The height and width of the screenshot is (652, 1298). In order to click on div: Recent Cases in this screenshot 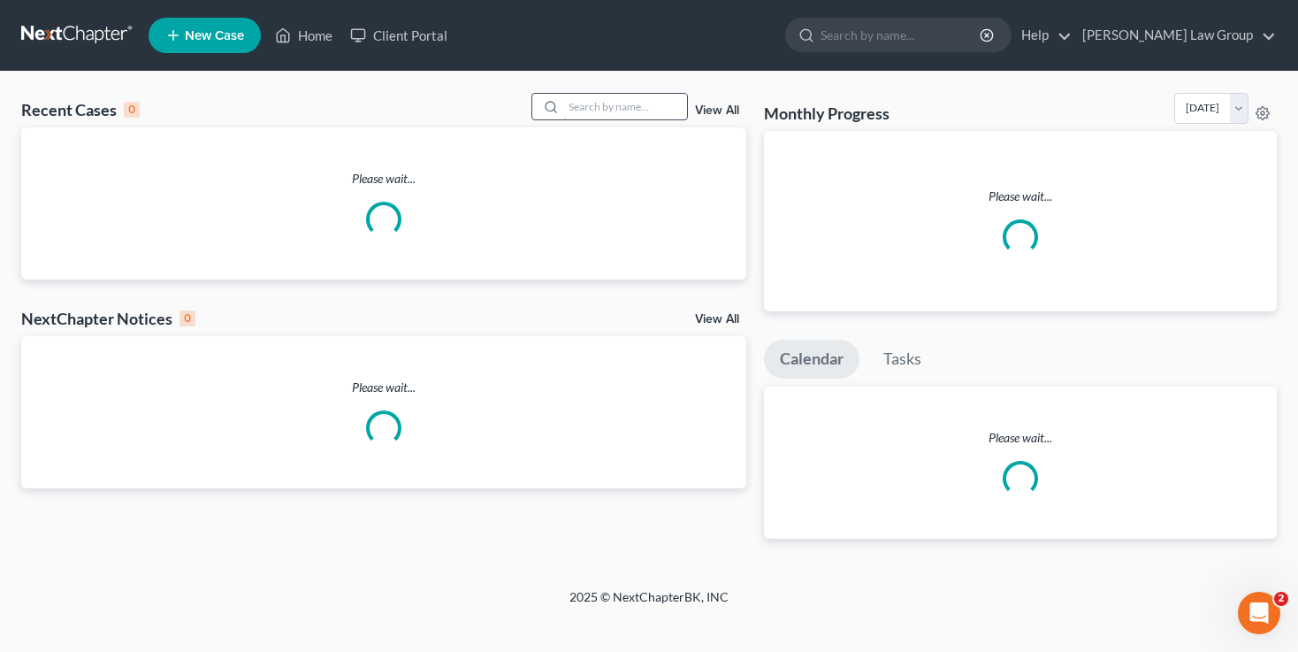, I will do `click(80, 110)`.